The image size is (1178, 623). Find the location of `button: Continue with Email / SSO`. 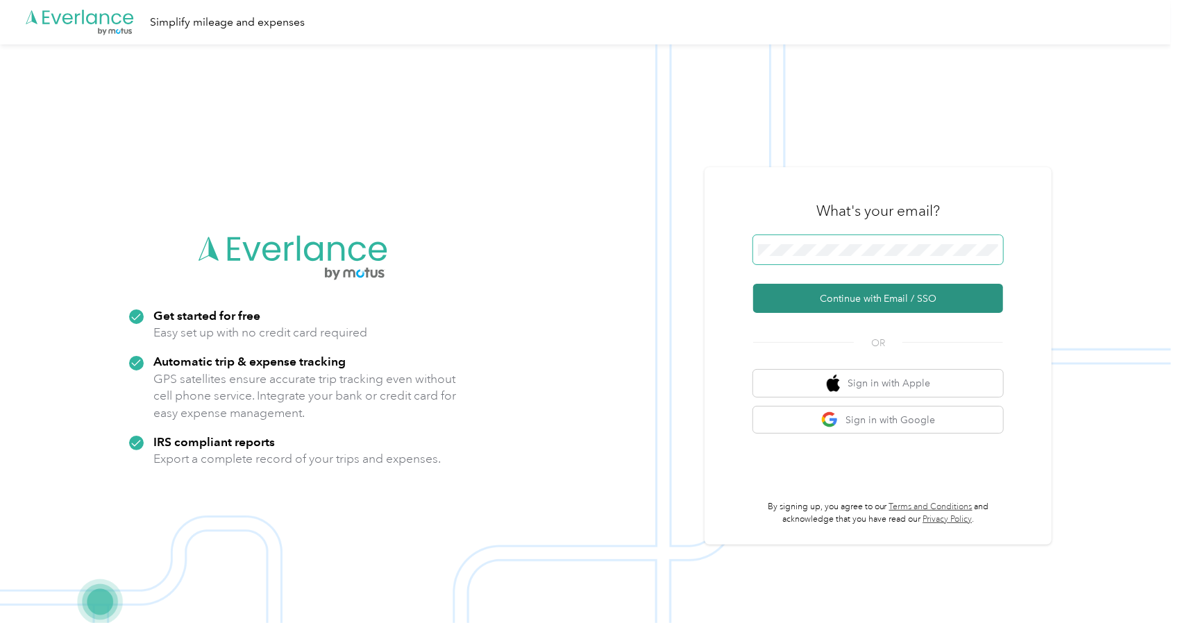

button: Continue with Email / SSO is located at coordinates (878, 298).